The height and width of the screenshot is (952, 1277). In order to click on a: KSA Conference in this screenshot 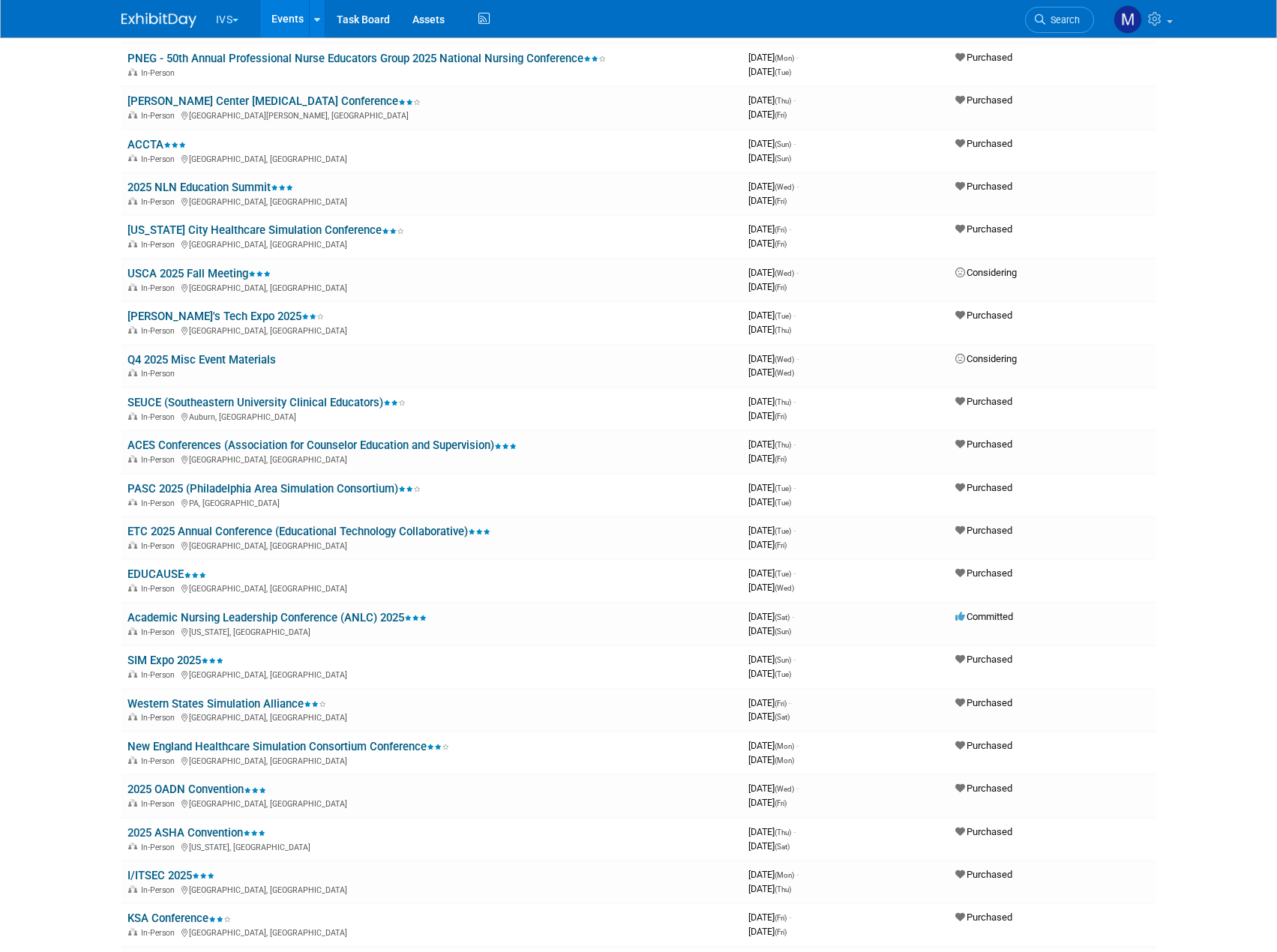, I will do `click(179, 918)`.